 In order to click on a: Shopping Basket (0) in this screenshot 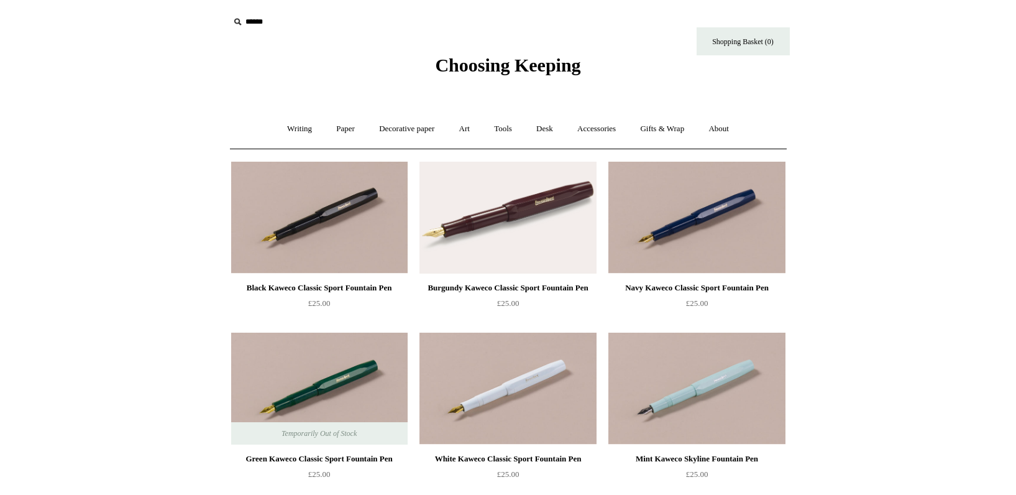, I will do `click(743, 41)`.